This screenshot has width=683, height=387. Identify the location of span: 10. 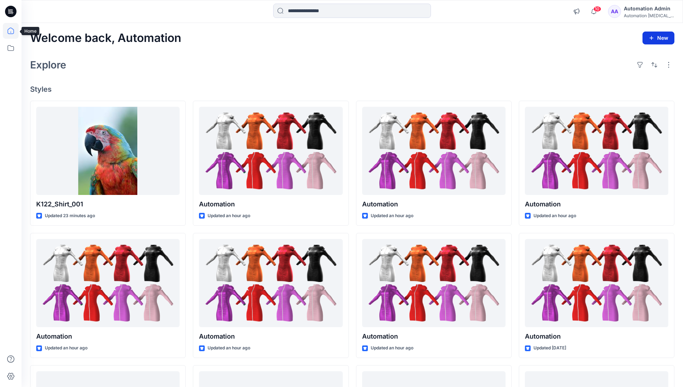
(597, 9).